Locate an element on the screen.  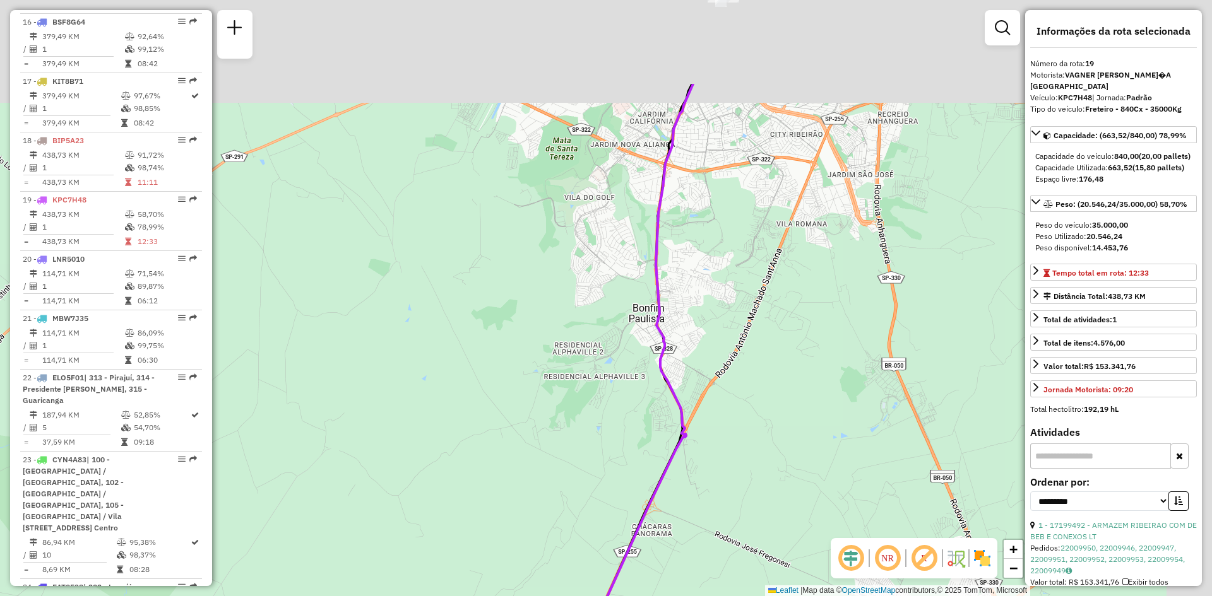
a: OpenStreetMap is located at coordinates (868, 591).